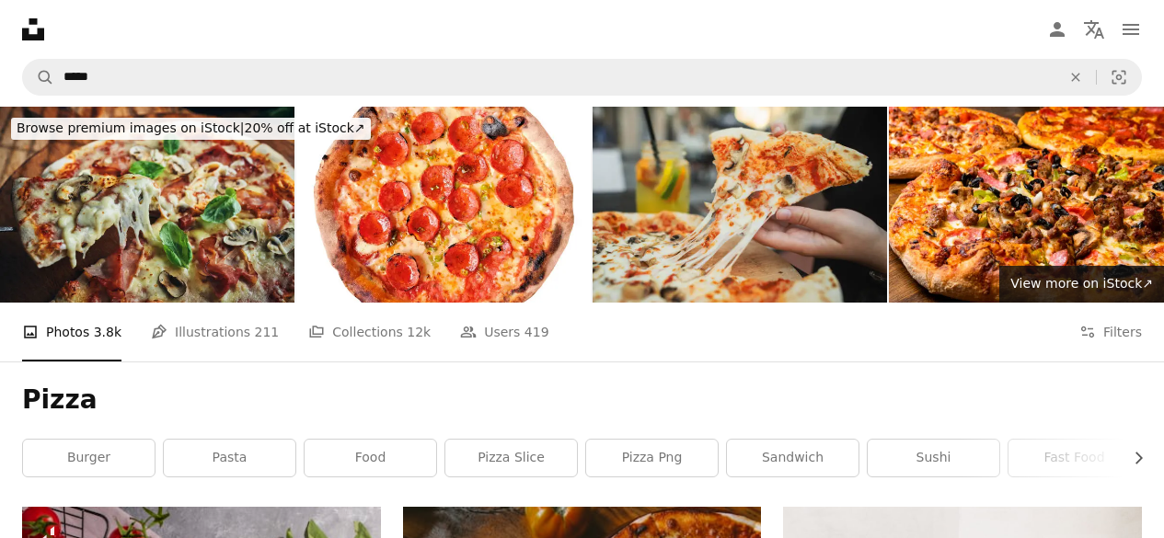 This screenshot has width=1164, height=538. What do you see at coordinates (1076, 77) in the screenshot?
I see `button: Clear` at bounding box center [1076, 77].